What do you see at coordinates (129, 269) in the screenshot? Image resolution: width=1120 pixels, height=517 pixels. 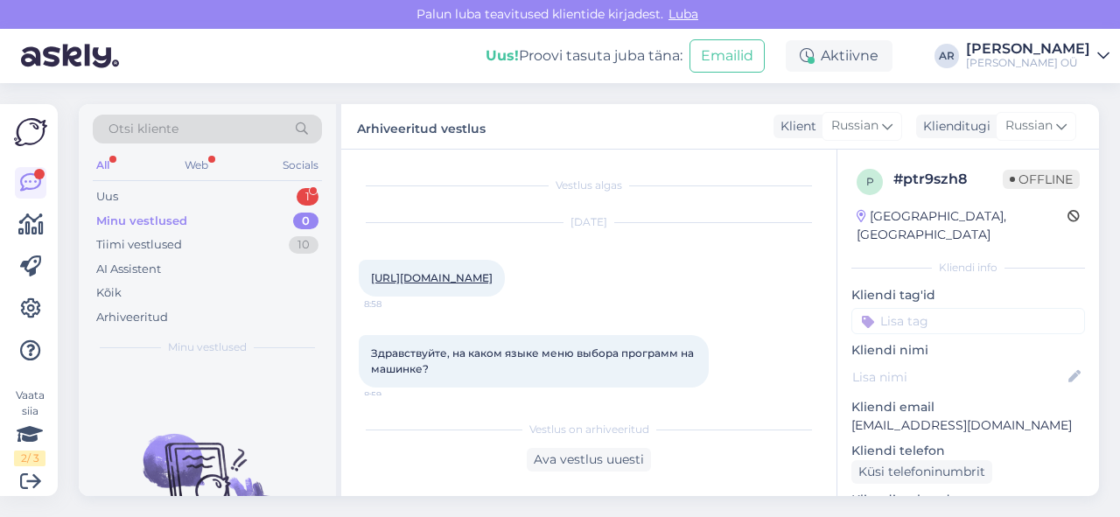 I see `div: AI Assistent` at bounding box center [129, 269].